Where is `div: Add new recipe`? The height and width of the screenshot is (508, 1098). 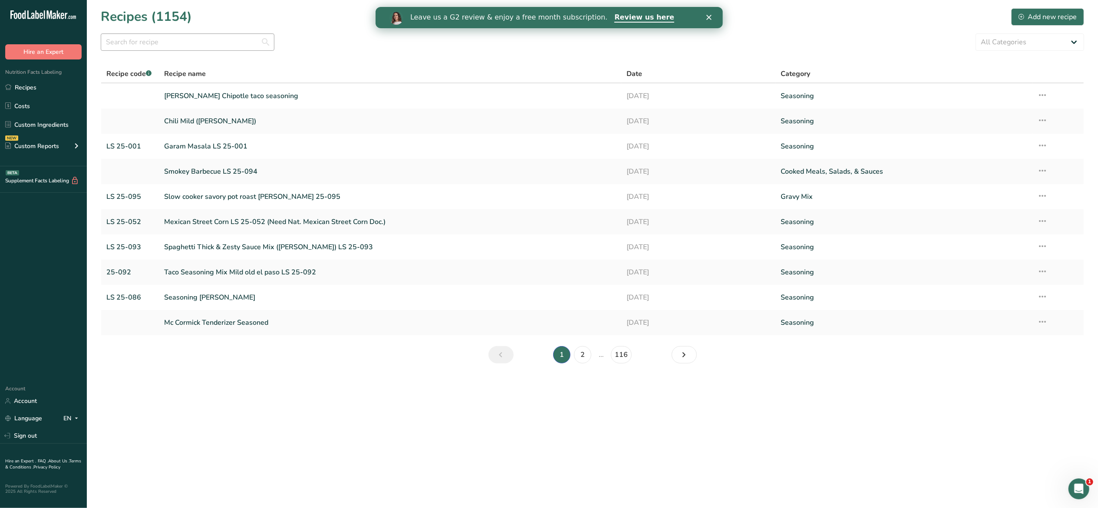 div: Add new recipe is located at coordinates (1047, 17).